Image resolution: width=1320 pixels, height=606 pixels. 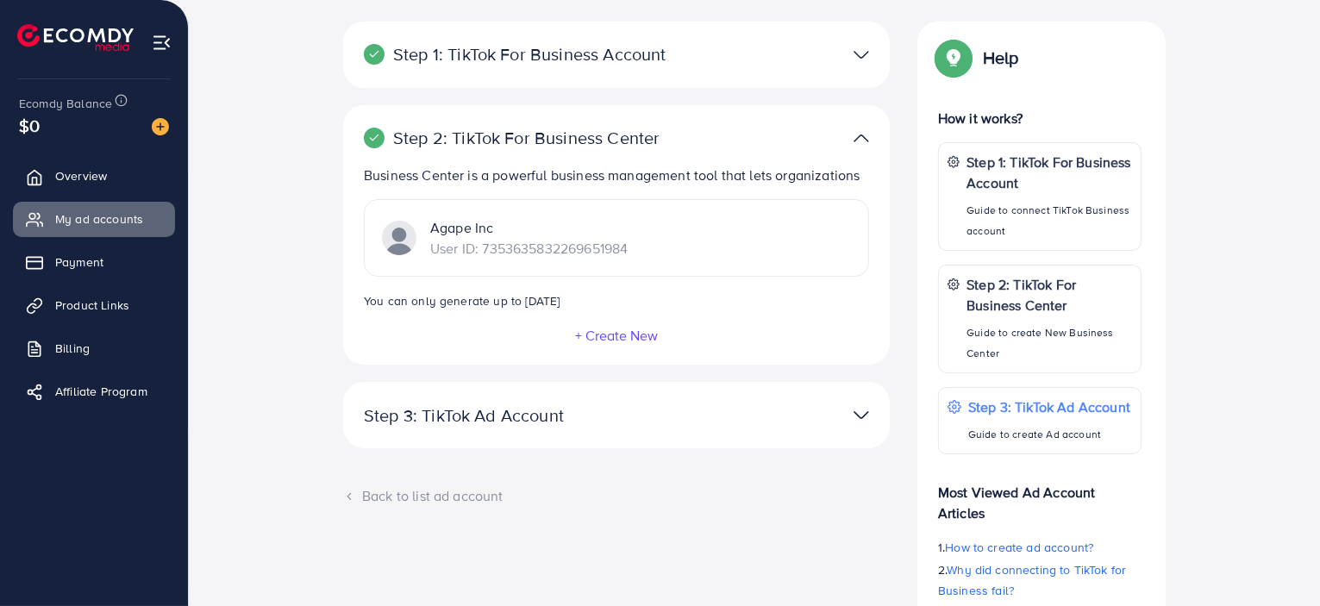 I want to click on span: Affiliate Program, so click(x=101, y=391).